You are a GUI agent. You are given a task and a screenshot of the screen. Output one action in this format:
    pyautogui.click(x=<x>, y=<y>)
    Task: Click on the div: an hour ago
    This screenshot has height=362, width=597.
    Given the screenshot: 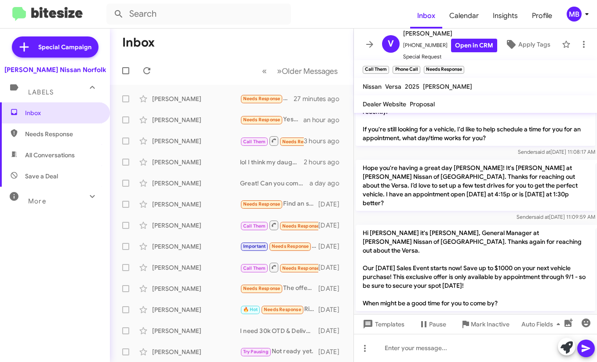 What is the action you would take?
    pyautogui.click(x=325, y=120)
    